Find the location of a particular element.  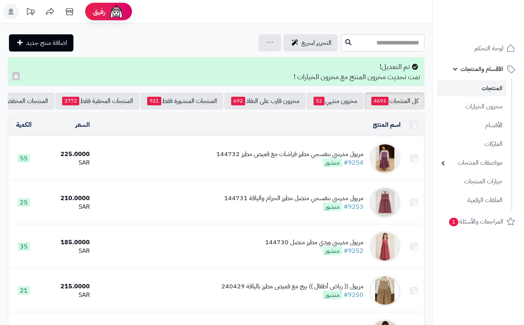

img: مريول (( رياض أطفال )) بيج مع قميص مطرز بالياقة 240429 is located at coordinates (385, 291).